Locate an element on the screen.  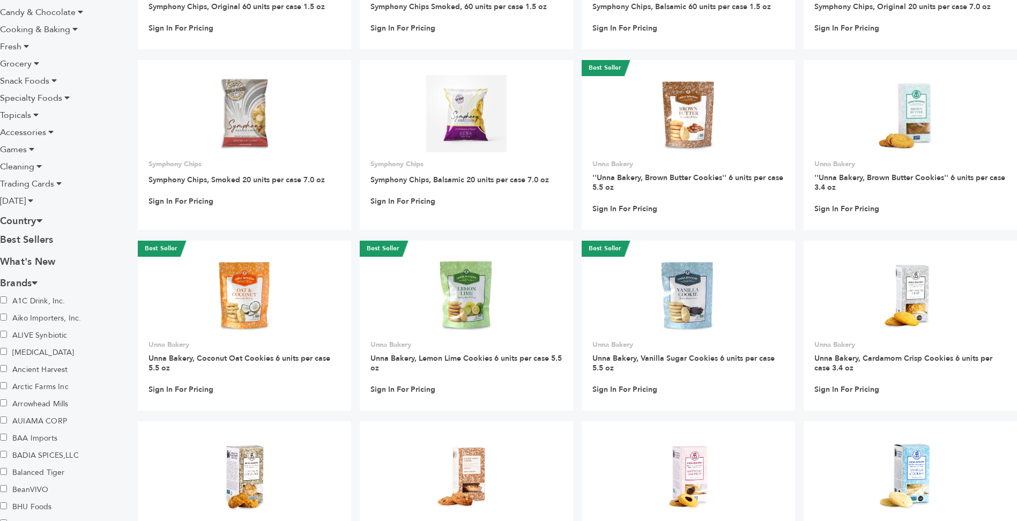
a: Unna Bakery, Cardamom Crisp Cookies 6 units per case 3.4 oz is located at coordinates (904, 363).